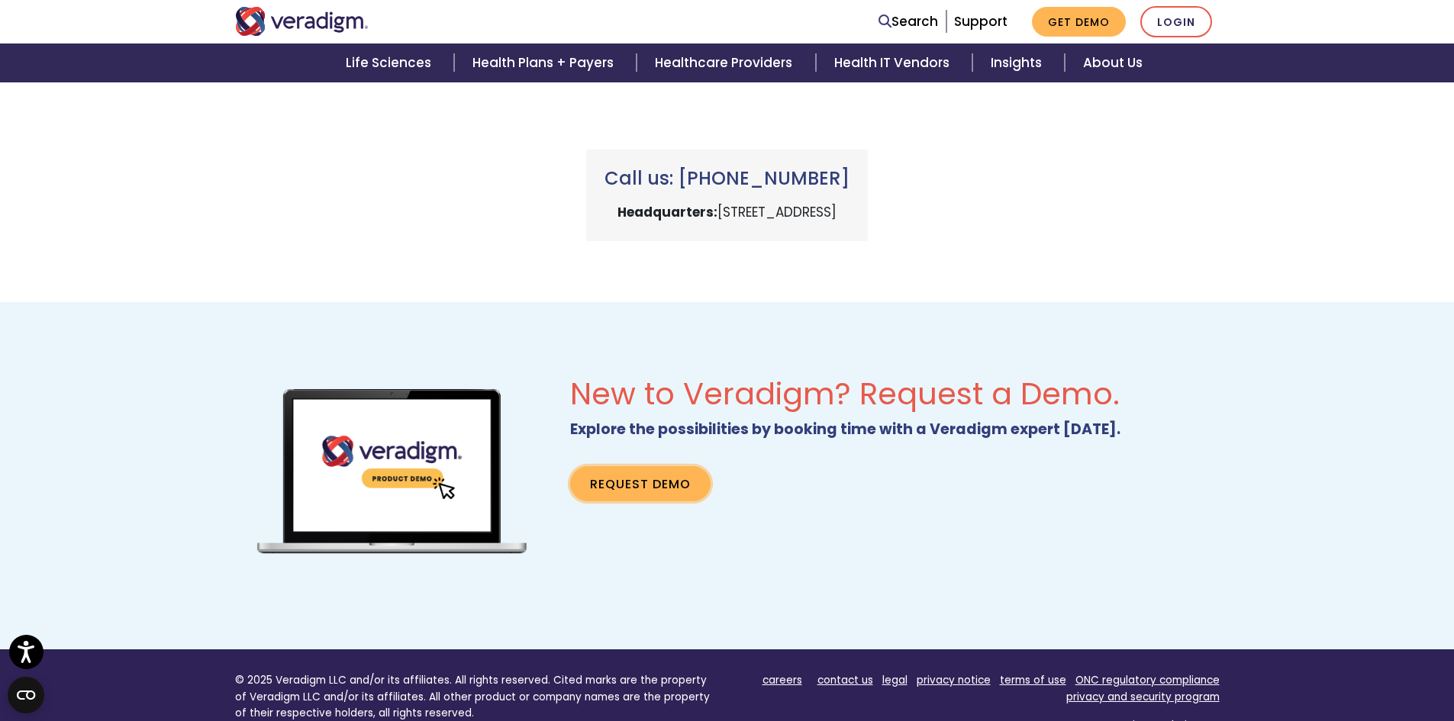  What do you see at coordinates (302, 21) in the screenshot?
I see `img: Veradigm logo` at bounding box center [302, 21].